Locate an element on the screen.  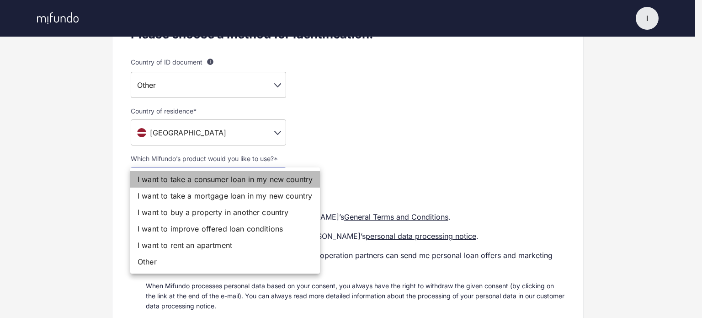
li: Other is located at coordinates (225, 262).